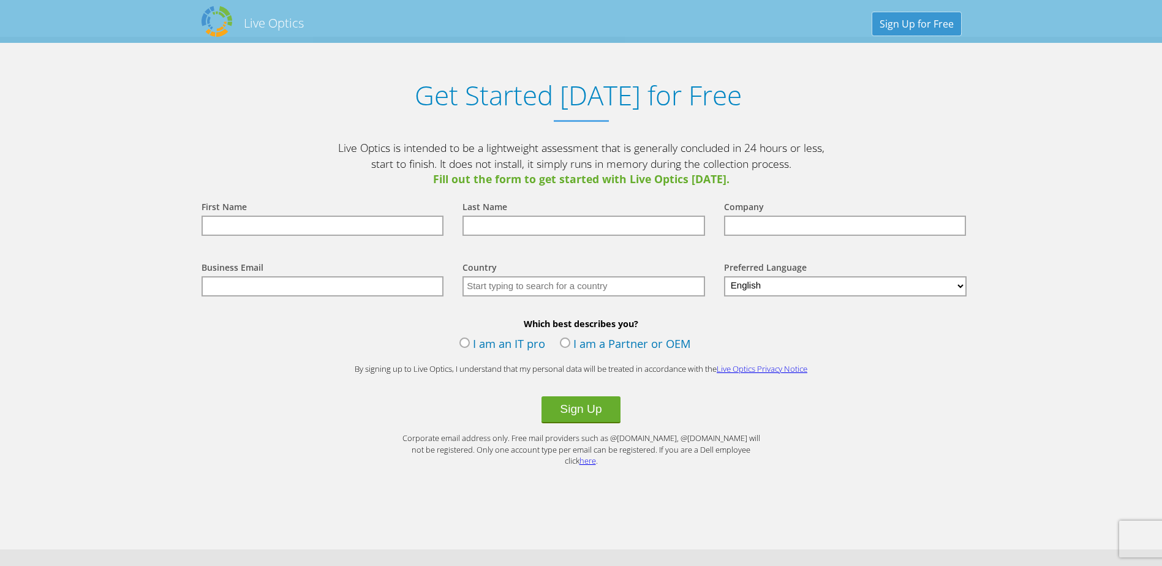  What do you see at coordinates (581, 323) in the screenshot?
I see `b: Which best describes you?` at bounding box center [581, 323].